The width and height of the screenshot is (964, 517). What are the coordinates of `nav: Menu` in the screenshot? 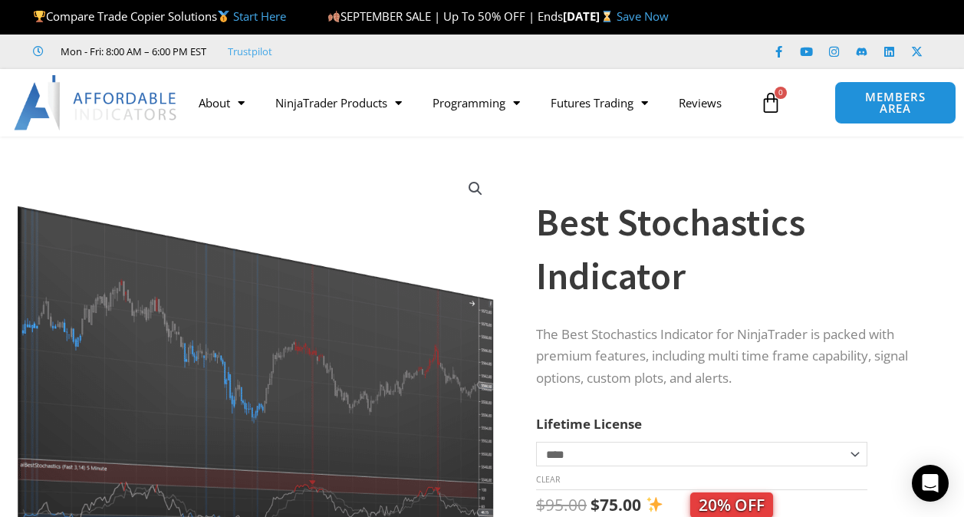 It's located at (468, 103).